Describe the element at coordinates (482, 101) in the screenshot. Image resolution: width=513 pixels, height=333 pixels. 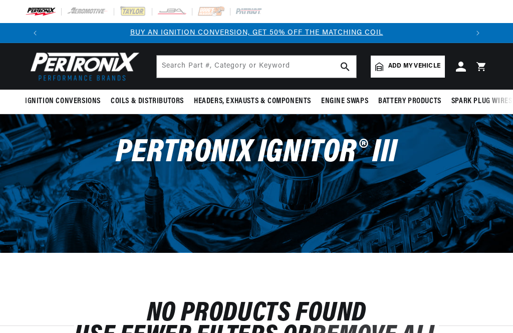
I see `span: Spark Plug Wires` at that location.